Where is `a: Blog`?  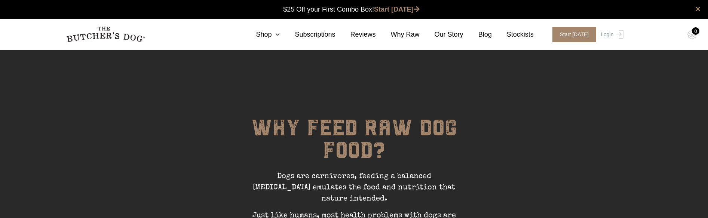 a: Blog is located at coordinates (478, 34).